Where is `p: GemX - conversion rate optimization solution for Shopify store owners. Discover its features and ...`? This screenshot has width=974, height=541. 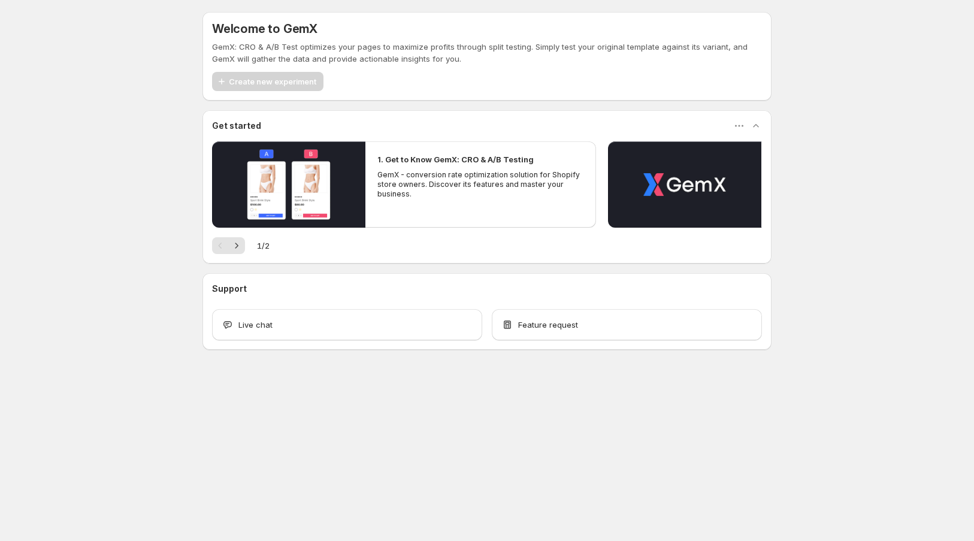
p: GemX - conversion rate optimization solution for Shopify store owners. Discover its features and ... is located at coordinates (481, 185).